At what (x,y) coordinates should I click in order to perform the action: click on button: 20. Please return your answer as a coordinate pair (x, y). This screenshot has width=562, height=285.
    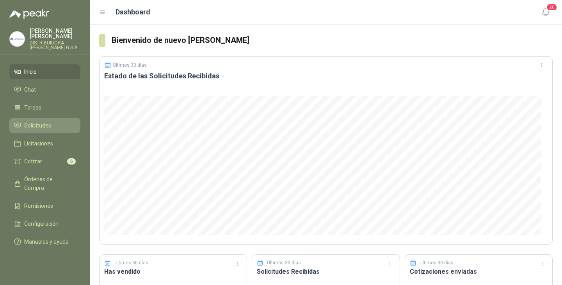
    Looking at the image, I should click on (545, 12).